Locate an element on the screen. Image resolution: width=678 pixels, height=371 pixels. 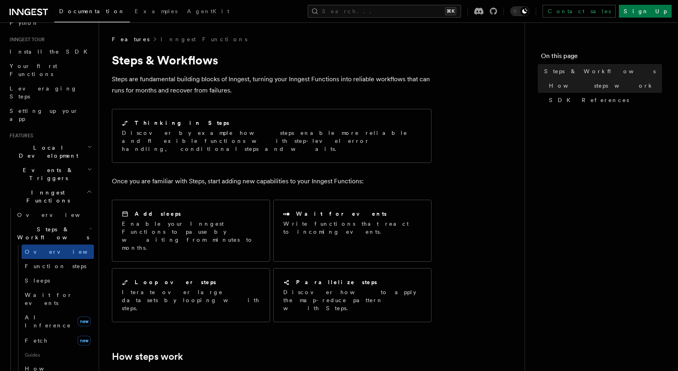
a: Add sleepsEnable your Inngest Functions to pause by waiting from minutes to months. is located at coordinates (191, 230).